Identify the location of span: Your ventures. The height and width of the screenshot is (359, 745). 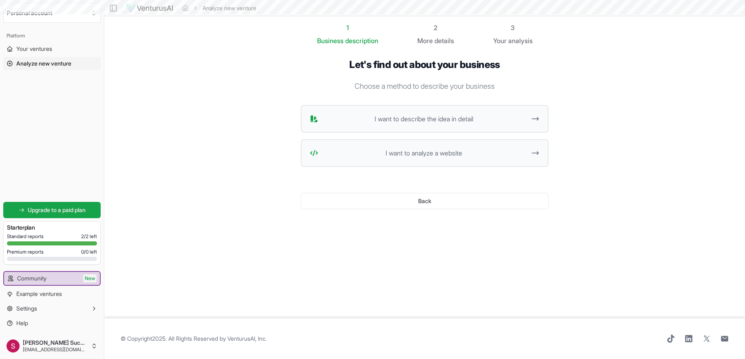
(34, 49).